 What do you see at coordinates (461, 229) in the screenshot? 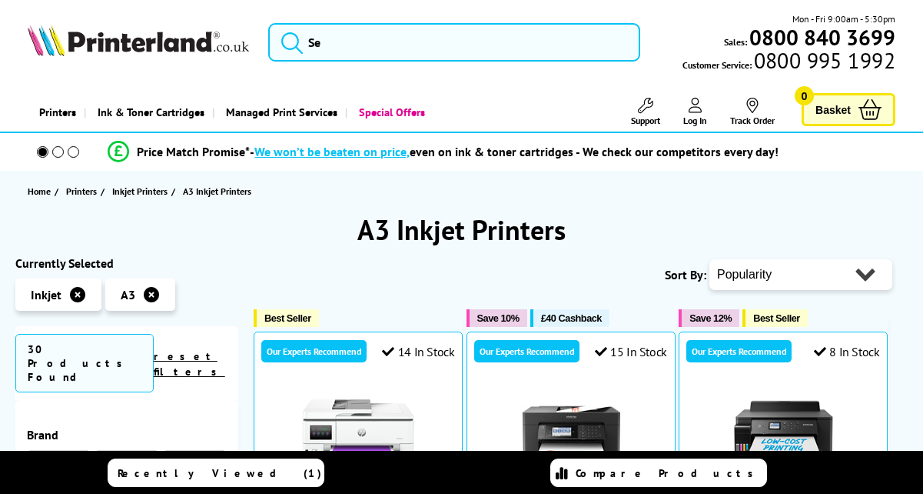
I see `h1: A3 Inkjet Printers` at bounding box center [461, 229].